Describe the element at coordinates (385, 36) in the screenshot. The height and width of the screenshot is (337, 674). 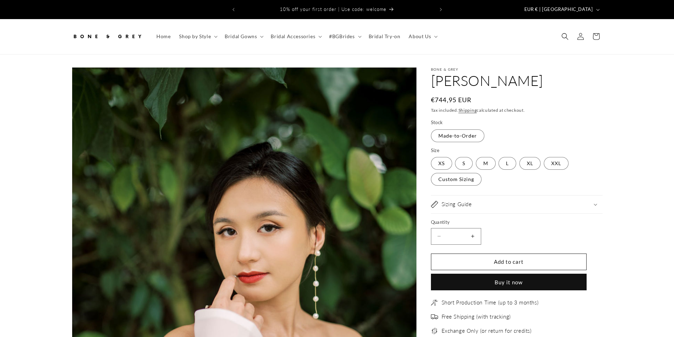
I see `span: Bridal Try-on` at that location.